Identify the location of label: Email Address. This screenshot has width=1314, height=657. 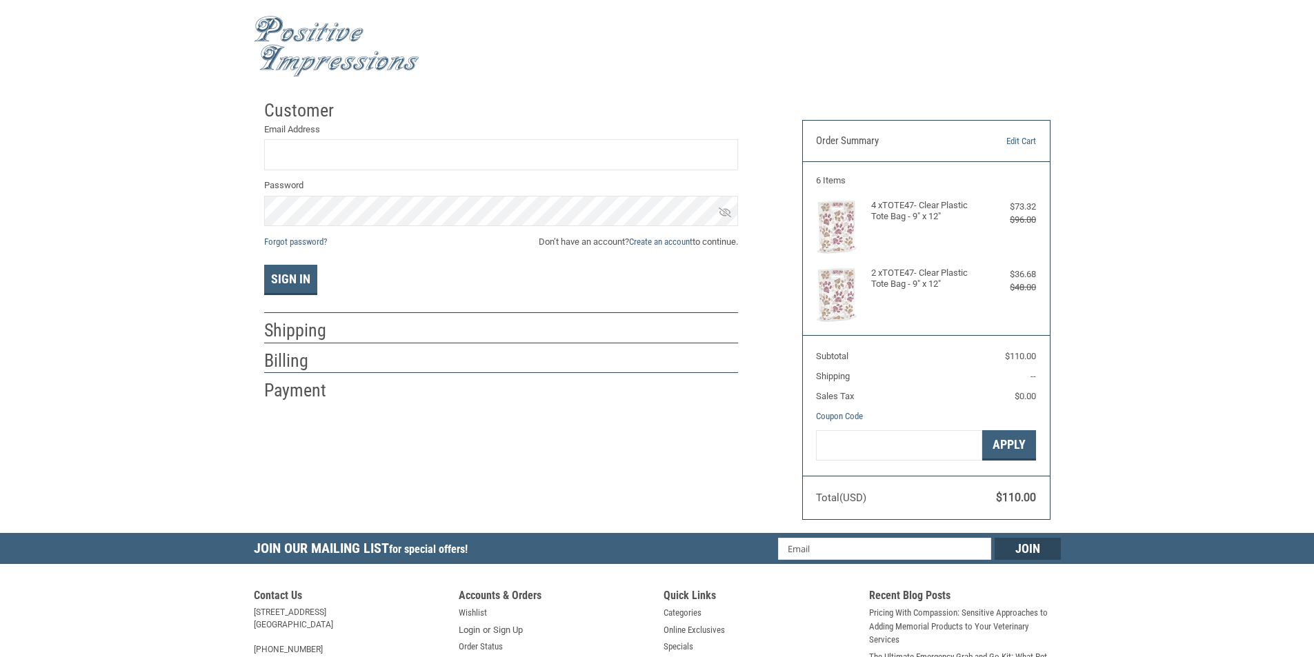
(501, 130).